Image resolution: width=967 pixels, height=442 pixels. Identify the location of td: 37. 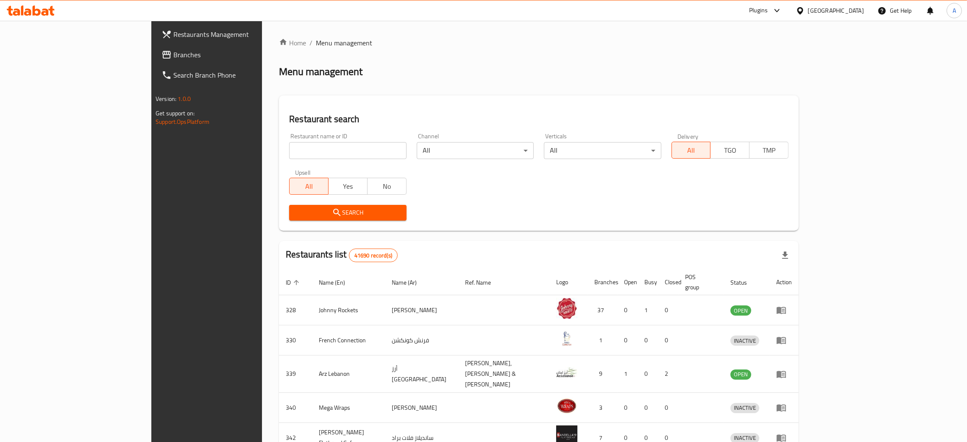
(602, 310).